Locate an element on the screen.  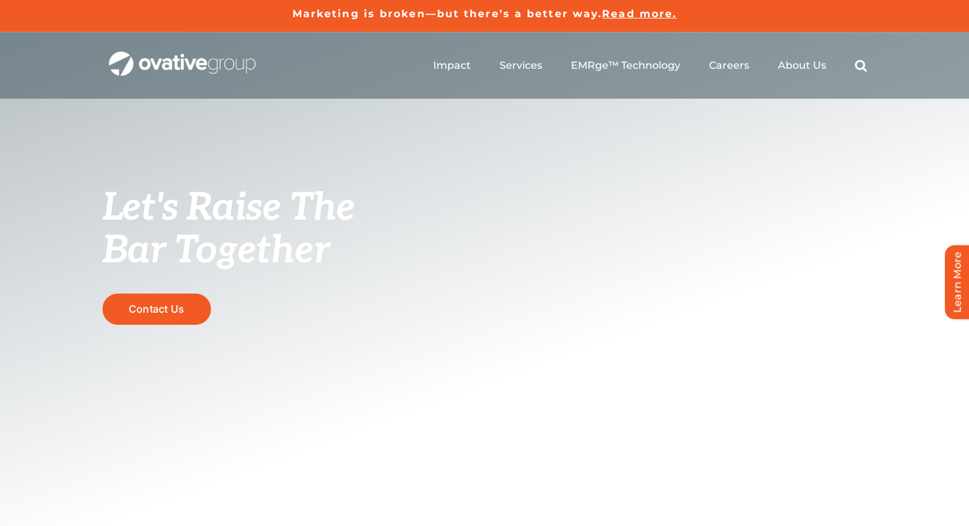
span: Contact Us is located at coordinates (156, 309).